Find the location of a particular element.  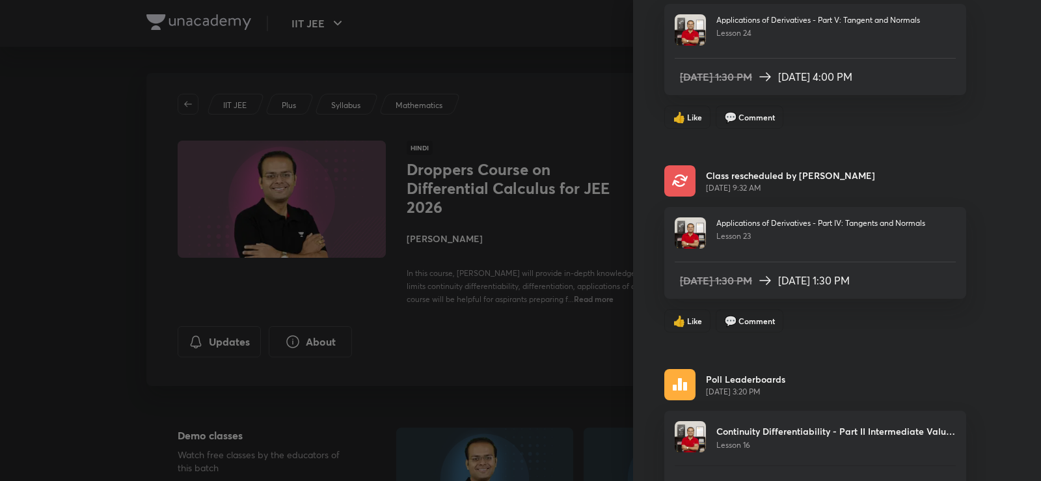

p: Applications of Derivatives - Part IV: Tangents and Normals is located at coordinates (821, 223).